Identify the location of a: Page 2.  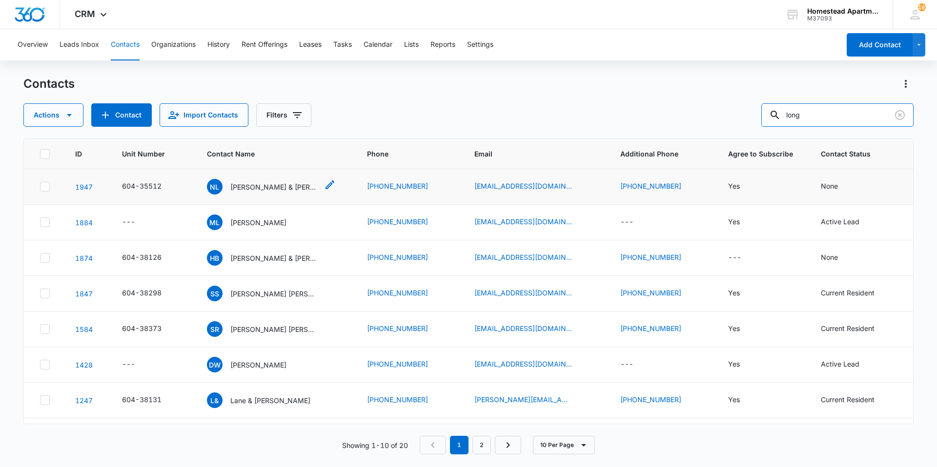
(482, 446).